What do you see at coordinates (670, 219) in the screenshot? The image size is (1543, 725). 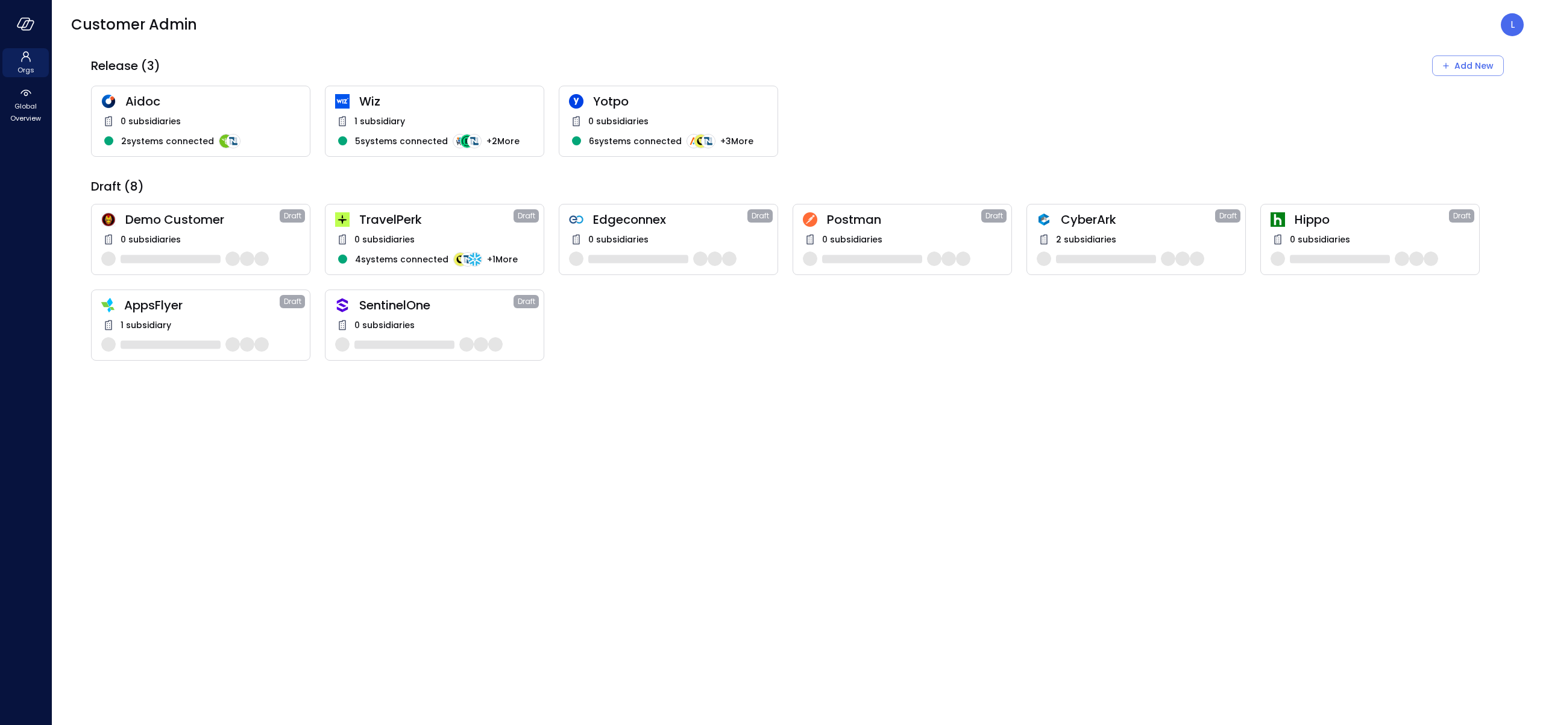 I see `span: Edgeconnex` at bounding box center [670, 219].